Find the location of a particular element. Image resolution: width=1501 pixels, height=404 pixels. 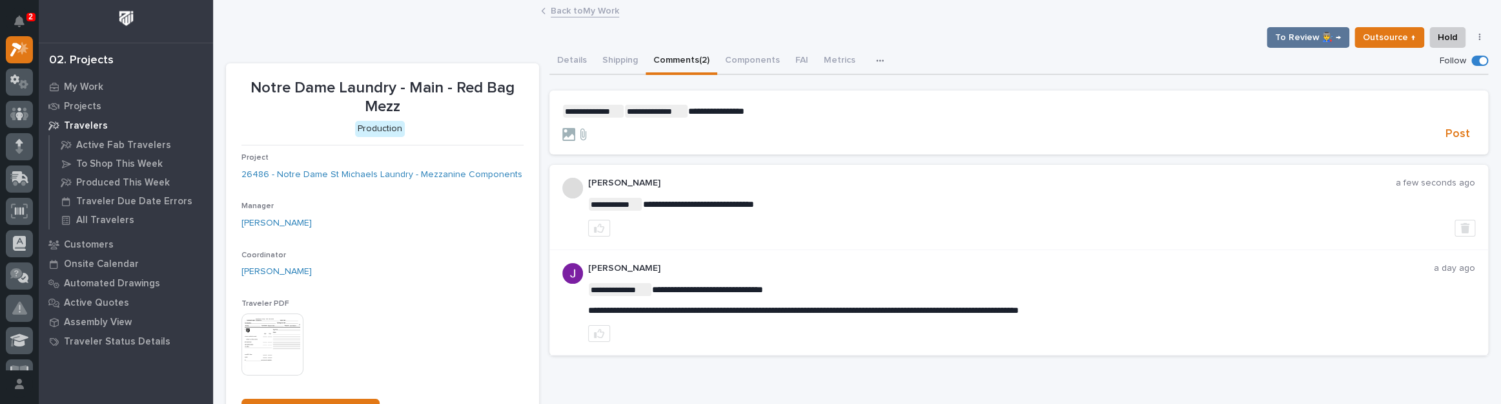

a: Active Fab Travelers is located at coordinates (131, 145).